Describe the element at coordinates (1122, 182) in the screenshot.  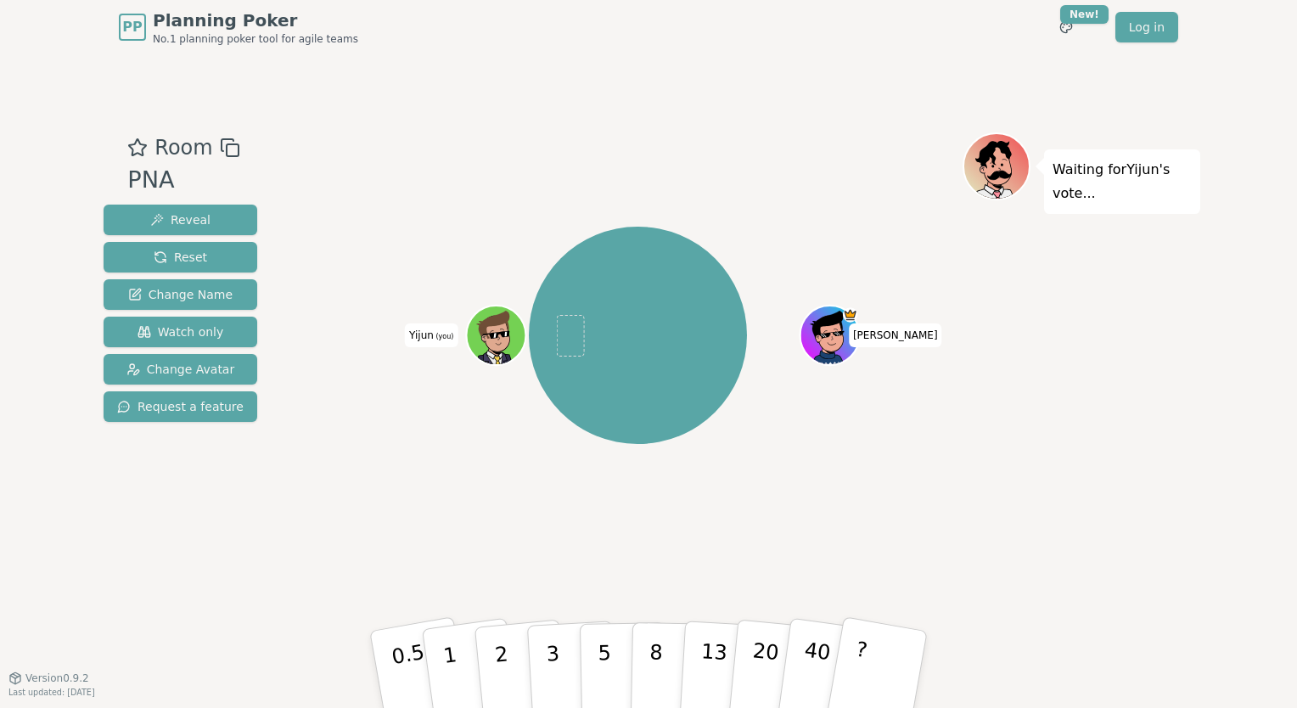
I see `p: Waiting for Yijun 's vote...` at that location.